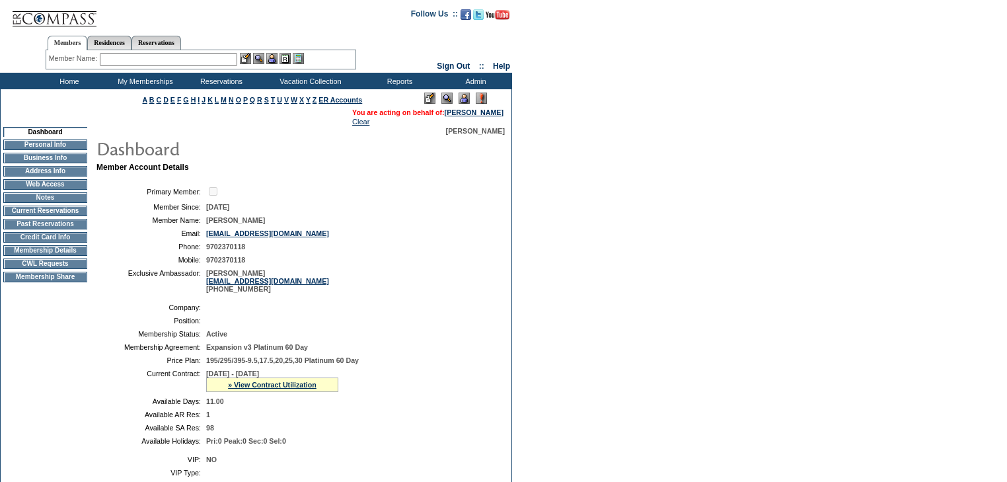 This screenshot has width=1007, height=482. Describe the element at coordinates (151, 401) in the screenshot. I see `td: Available Days:` at that location.